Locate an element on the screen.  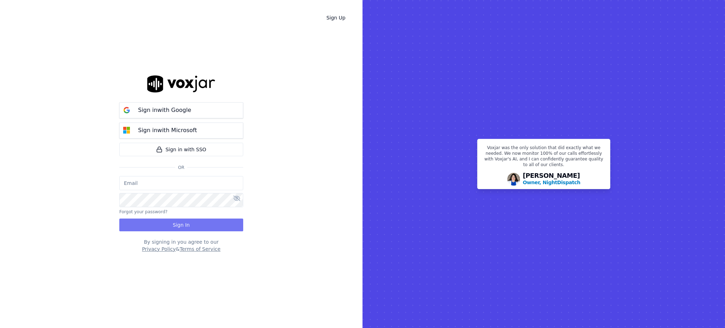
button: Sign inwith Microsoft is located at coordinates (181, 130).